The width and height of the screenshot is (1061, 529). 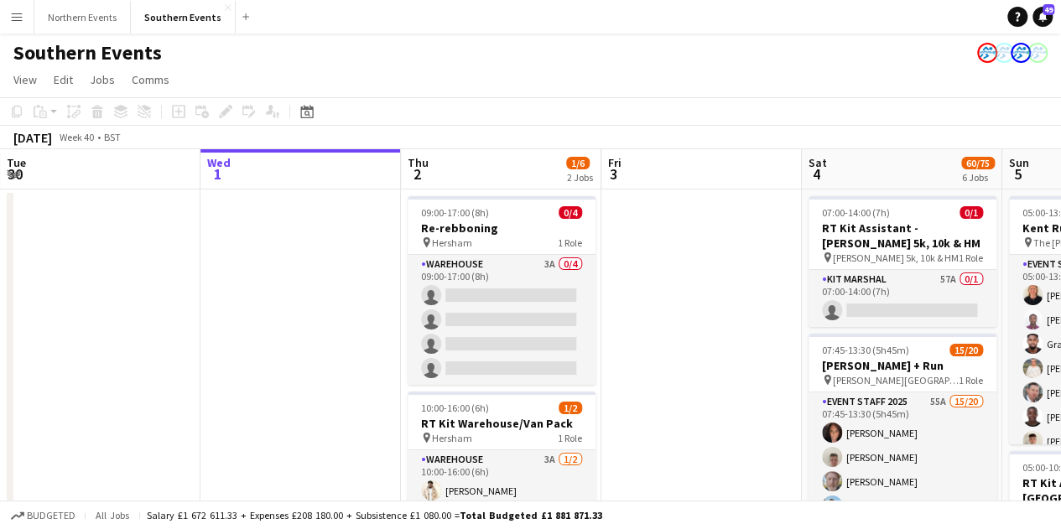 What do you see at coordinates (217, 174) in the screenshot?
I see `span: 1` at bounding box center [217, 174].